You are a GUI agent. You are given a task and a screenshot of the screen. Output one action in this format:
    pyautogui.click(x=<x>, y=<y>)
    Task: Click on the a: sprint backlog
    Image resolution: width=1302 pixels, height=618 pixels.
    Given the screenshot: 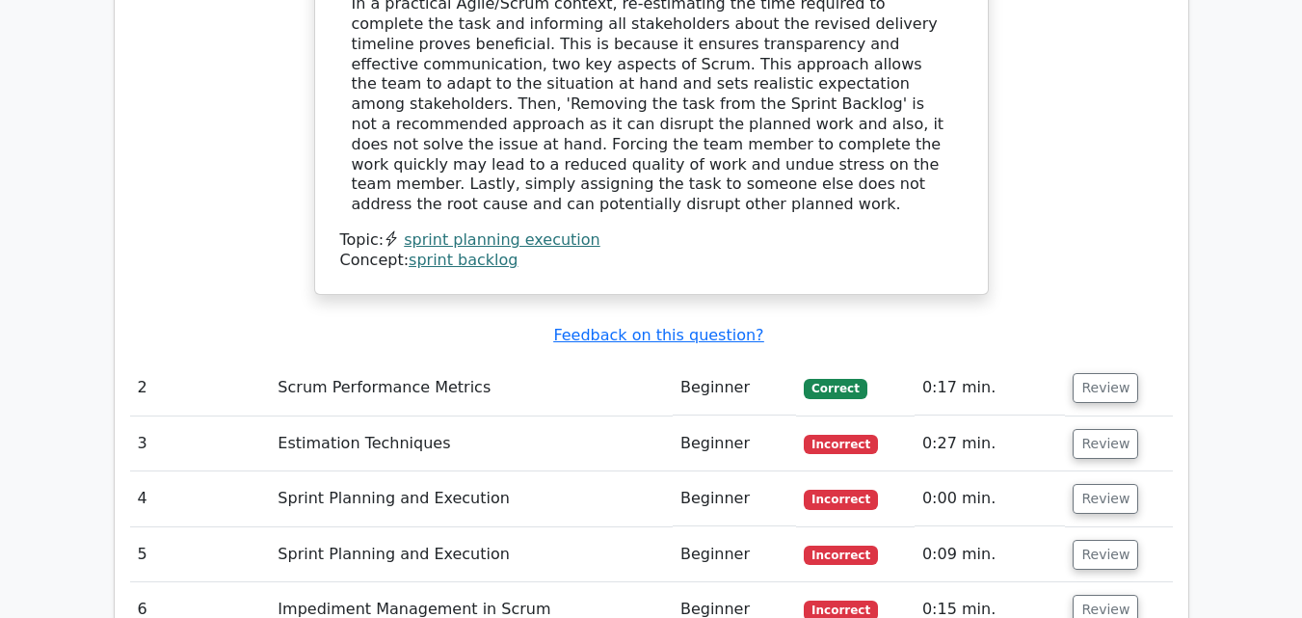 What is the action you would take?
    pyautogui.click(x=462, y=259)
    